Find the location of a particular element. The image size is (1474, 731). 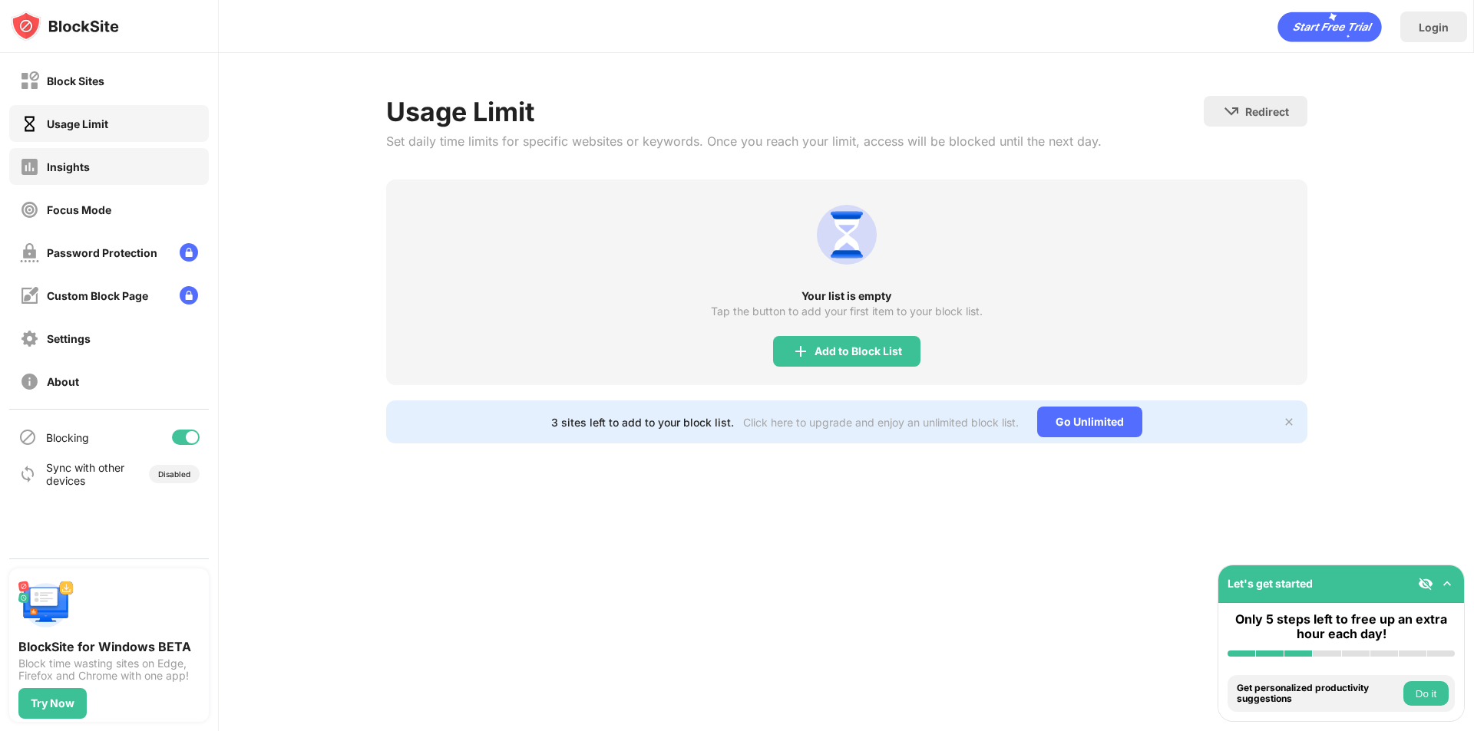

div: Only 5 steps left to free up an extra hour each day! is located at coordinates (1341, 627).